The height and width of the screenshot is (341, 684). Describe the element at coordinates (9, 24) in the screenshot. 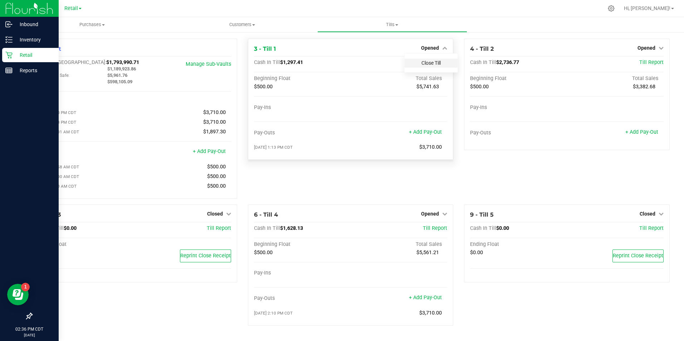

I see `inline-svg: Inbound` at that location.